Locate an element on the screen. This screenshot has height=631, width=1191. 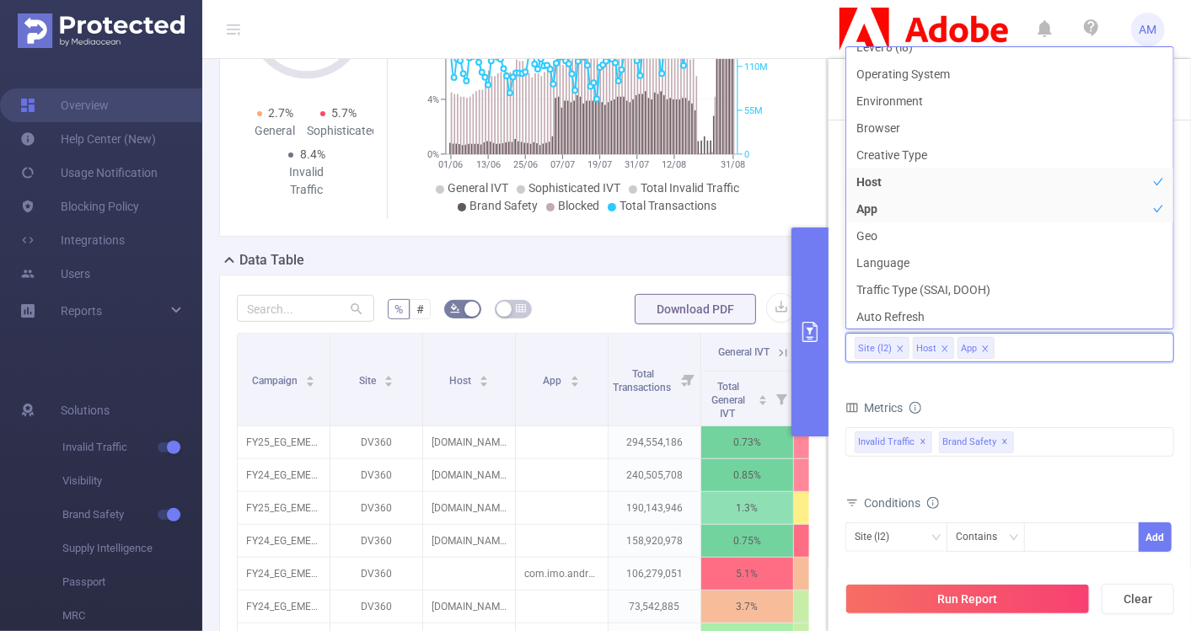
p: 8.1% is located at coordinates (840, 475).